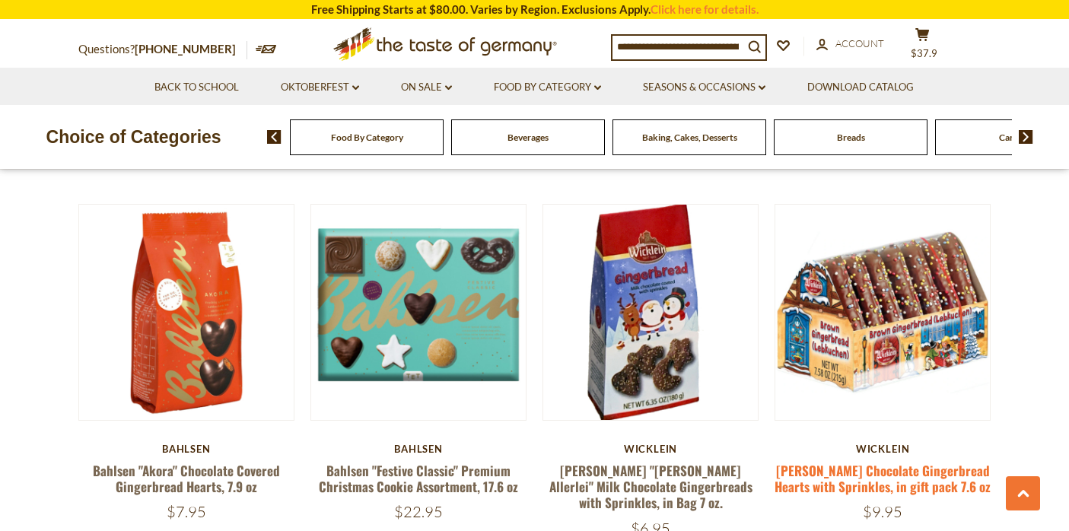 Image resolution: width=1069 pixels, height=531 pixels. Describe the element at coordinates (923, 46) in the screenshot. I see `button: $37.9` at that location.